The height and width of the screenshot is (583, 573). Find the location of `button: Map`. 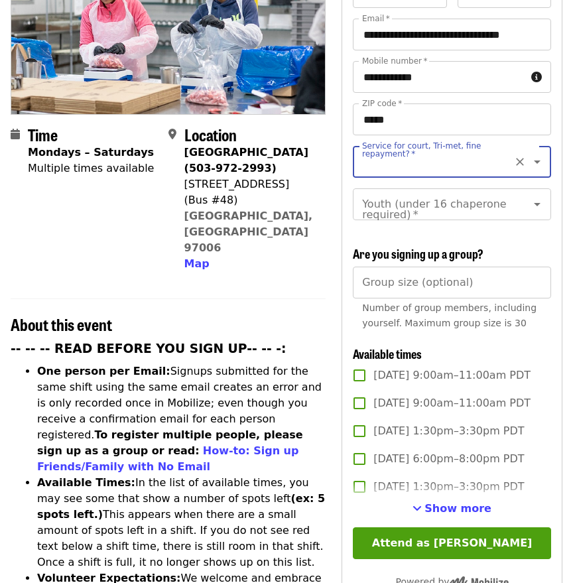

button: Map is located at coordinates (197, 264).